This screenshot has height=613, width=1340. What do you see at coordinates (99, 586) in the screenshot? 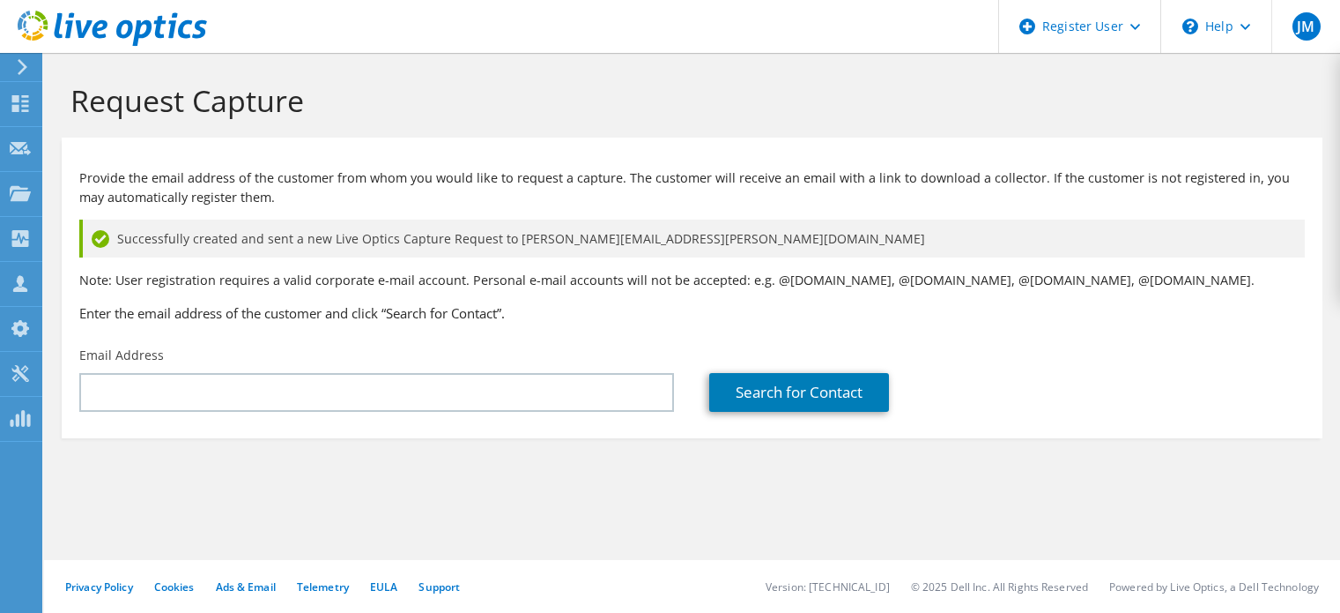
I see `a: Privacy Policy` at bounding box center [99, 586].